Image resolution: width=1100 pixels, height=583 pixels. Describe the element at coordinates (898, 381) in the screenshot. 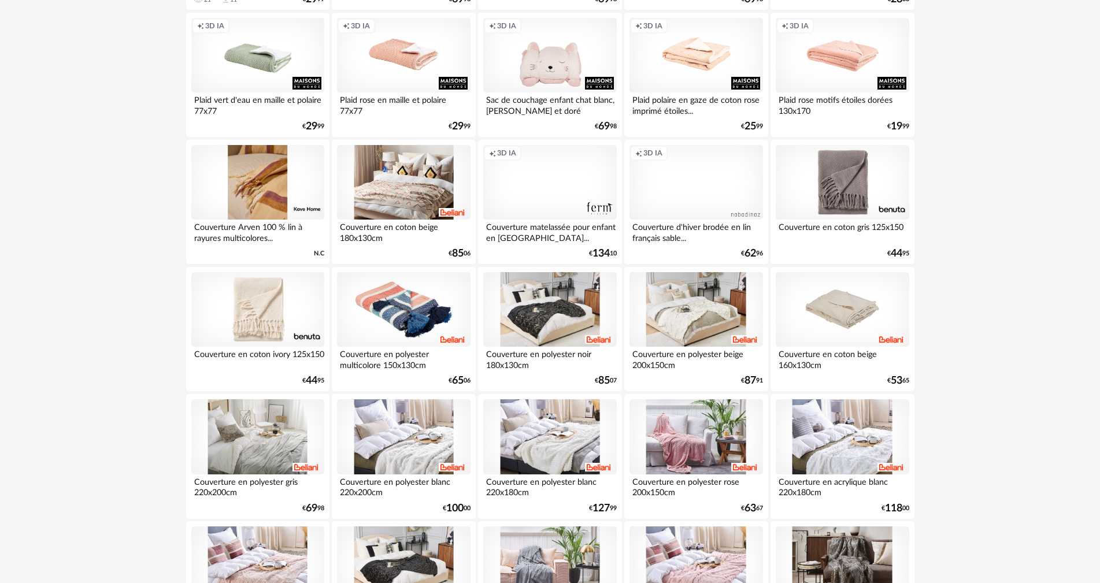

I see `div: € 65` at that location.